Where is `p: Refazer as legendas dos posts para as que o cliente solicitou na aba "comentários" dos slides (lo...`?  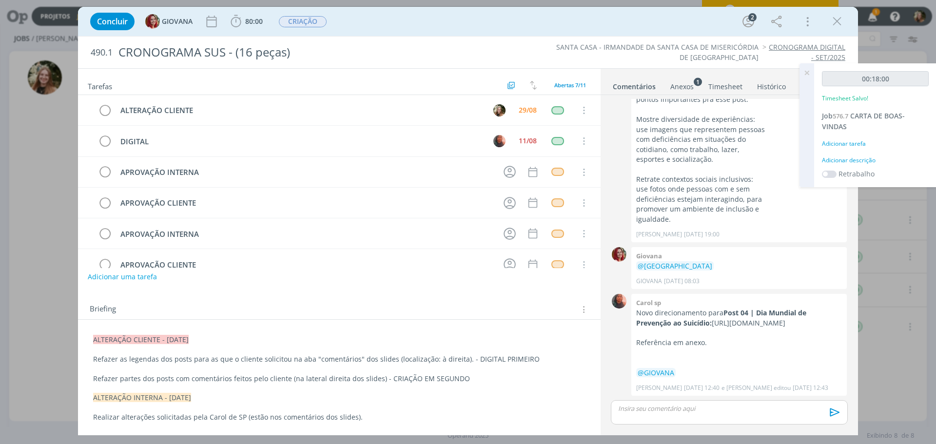
p: Refazer as legendas dos posts para as que o cliente solicitou na aba "comentários" dos slides (lo... is located at coordinates (339, 359).